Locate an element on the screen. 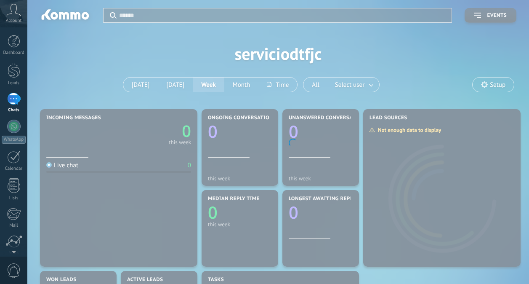  div: Mail is located at coordinates (14, 225).